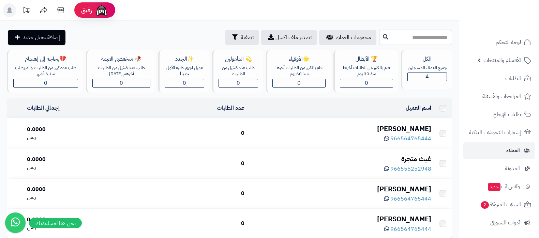 The width and height of the screenshot is (539, 238). Describe the element at coordinates (46, 59) in the screenshot. I see `div: 💔بحاجة إلى إهتمام` at that location.